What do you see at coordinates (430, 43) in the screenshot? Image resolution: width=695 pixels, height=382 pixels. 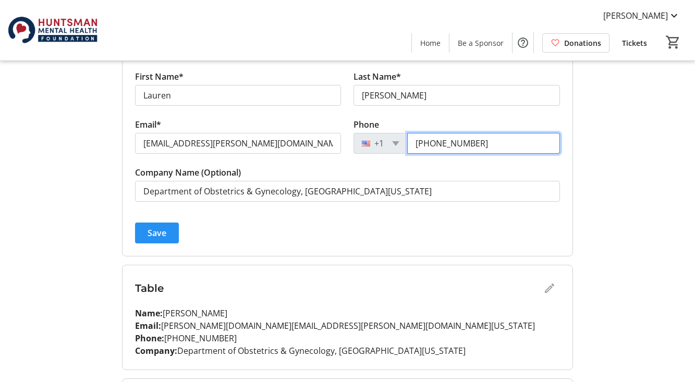 I see `span: Home` at bounding box center [430, 43].